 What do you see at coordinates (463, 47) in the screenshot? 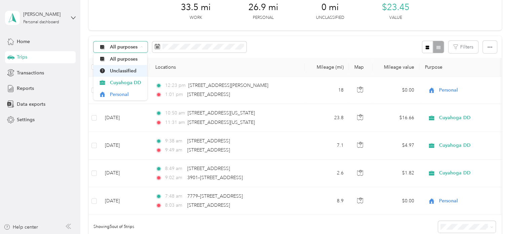
I see `button: Filters` at bounding box center [463, 47].